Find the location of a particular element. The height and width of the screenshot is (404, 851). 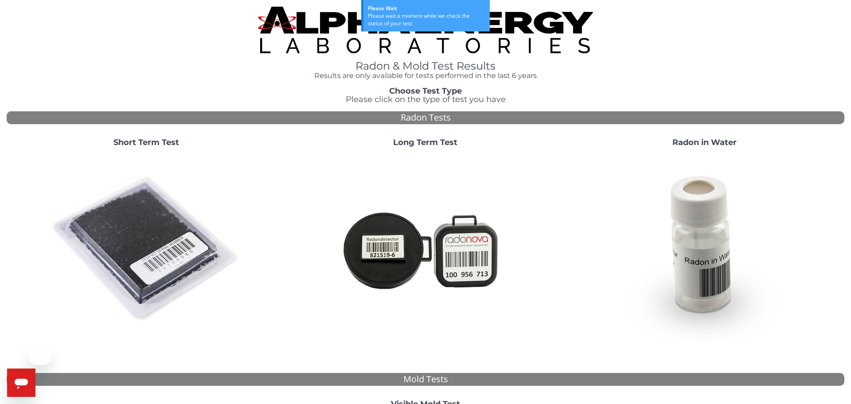

strong: Choose Test Type is located at coordinates (425, 91).